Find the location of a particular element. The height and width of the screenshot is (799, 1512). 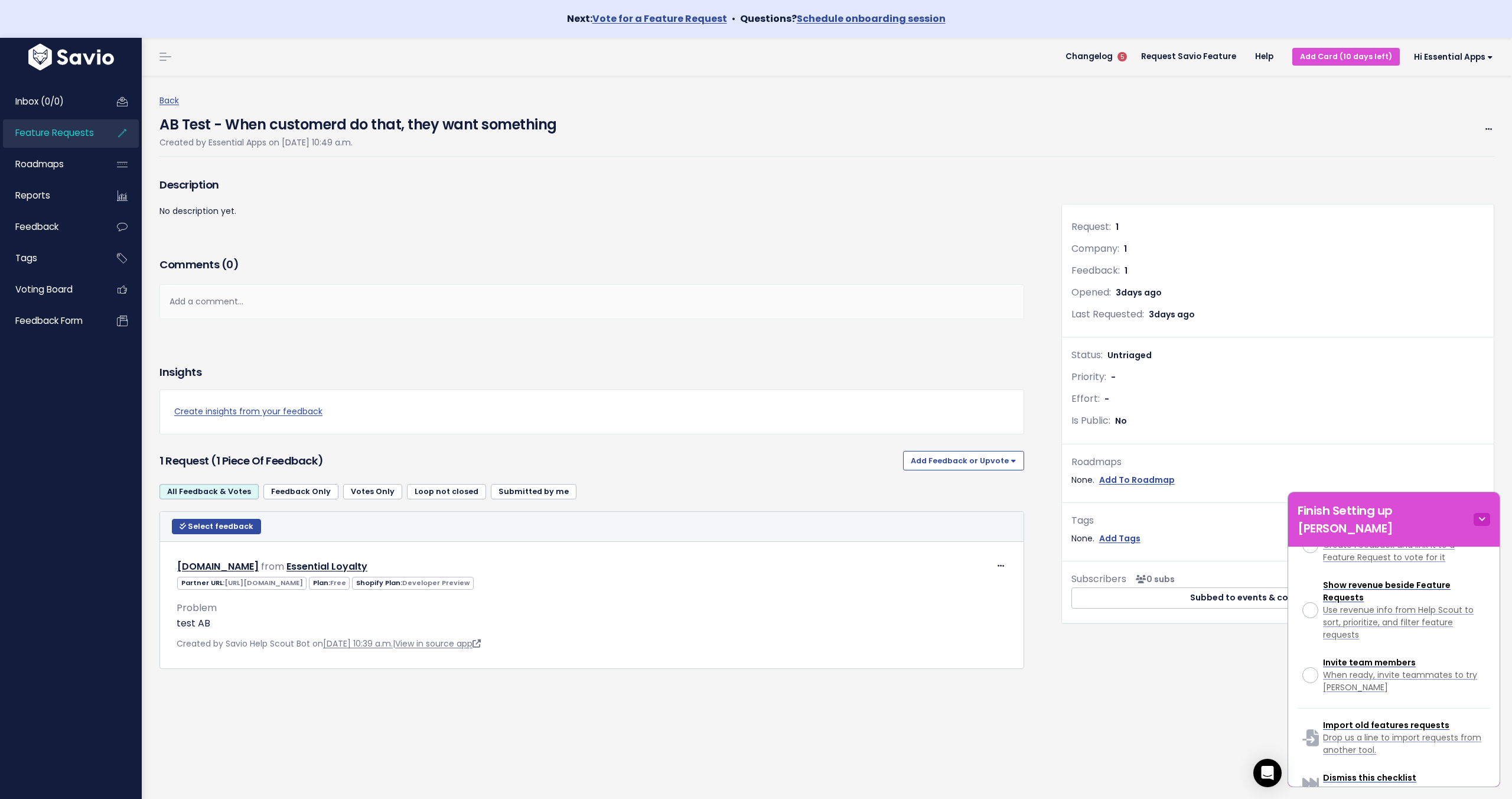

span: Inbox (0/0) is located at coordinates (40, 101).